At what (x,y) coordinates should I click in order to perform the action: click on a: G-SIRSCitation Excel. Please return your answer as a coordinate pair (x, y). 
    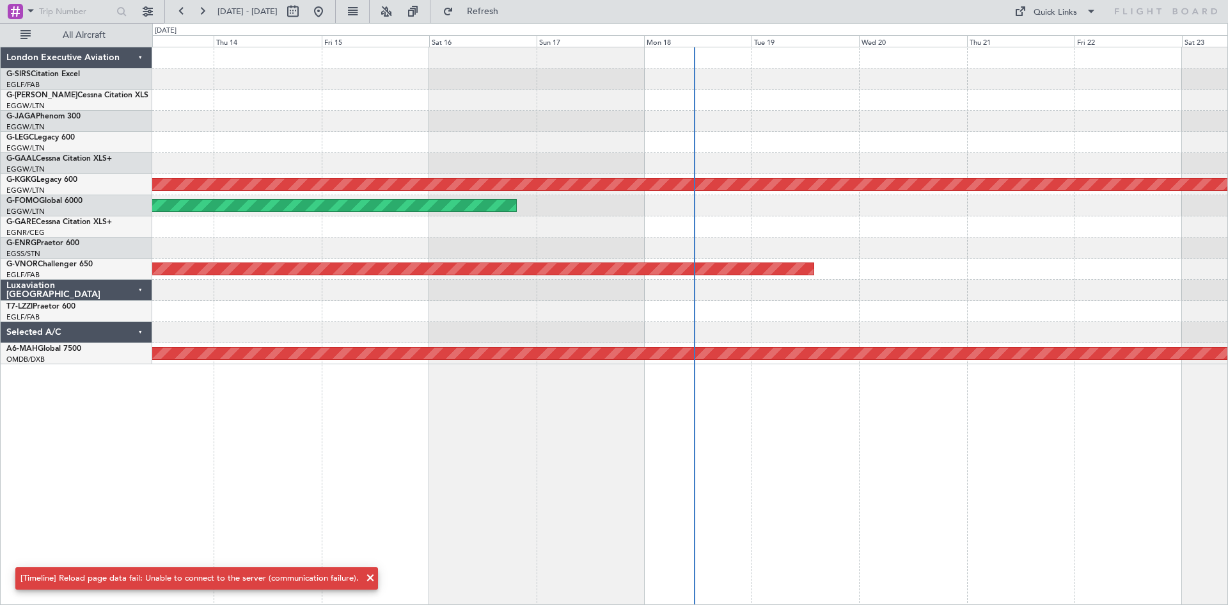
    Looking at the image, I should click on (43, 74).